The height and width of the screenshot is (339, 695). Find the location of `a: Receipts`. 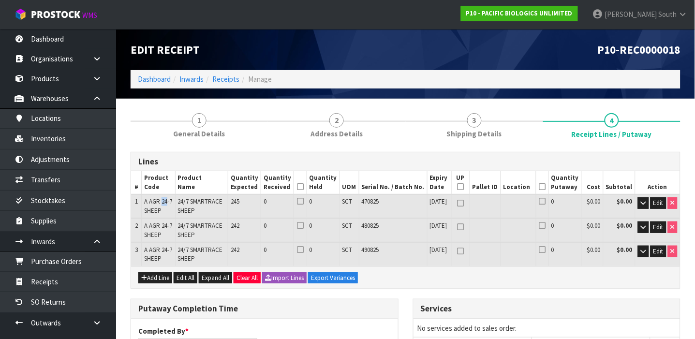

a: Receipts is located at coordinates (226, 79).